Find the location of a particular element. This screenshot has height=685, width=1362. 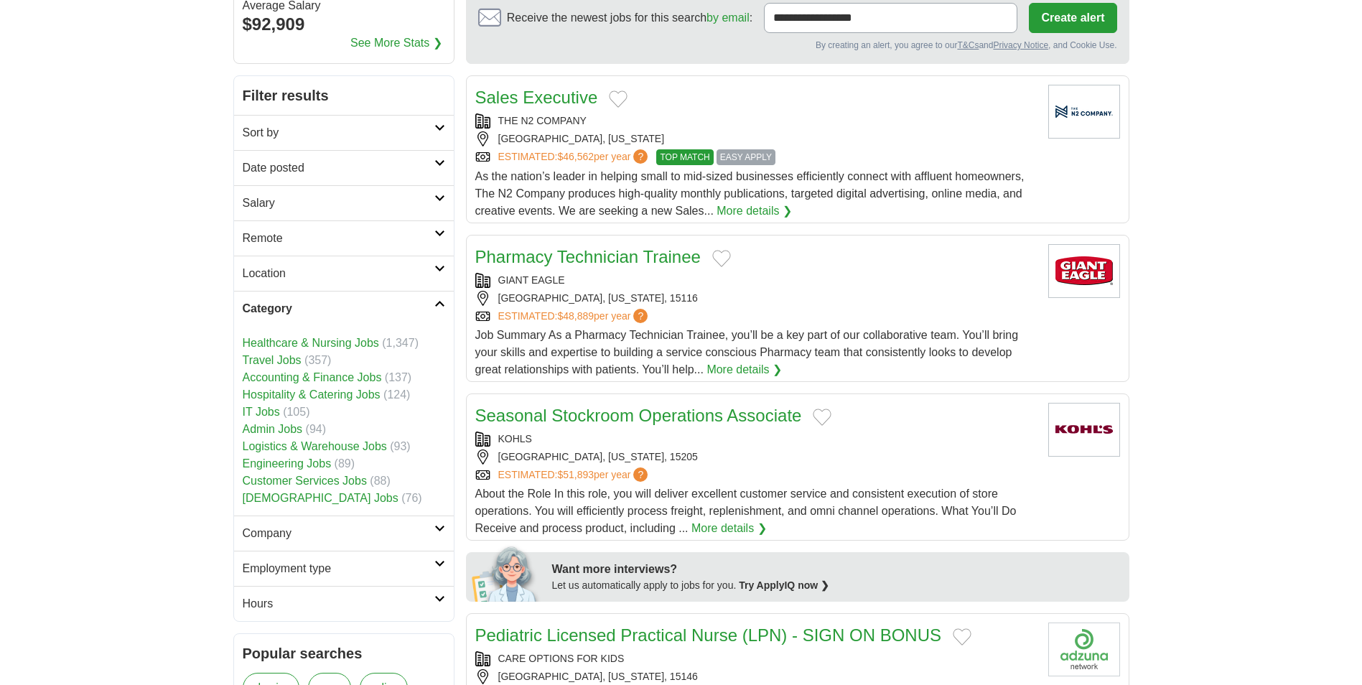

a: Hours is located at coordinates (344, 603).